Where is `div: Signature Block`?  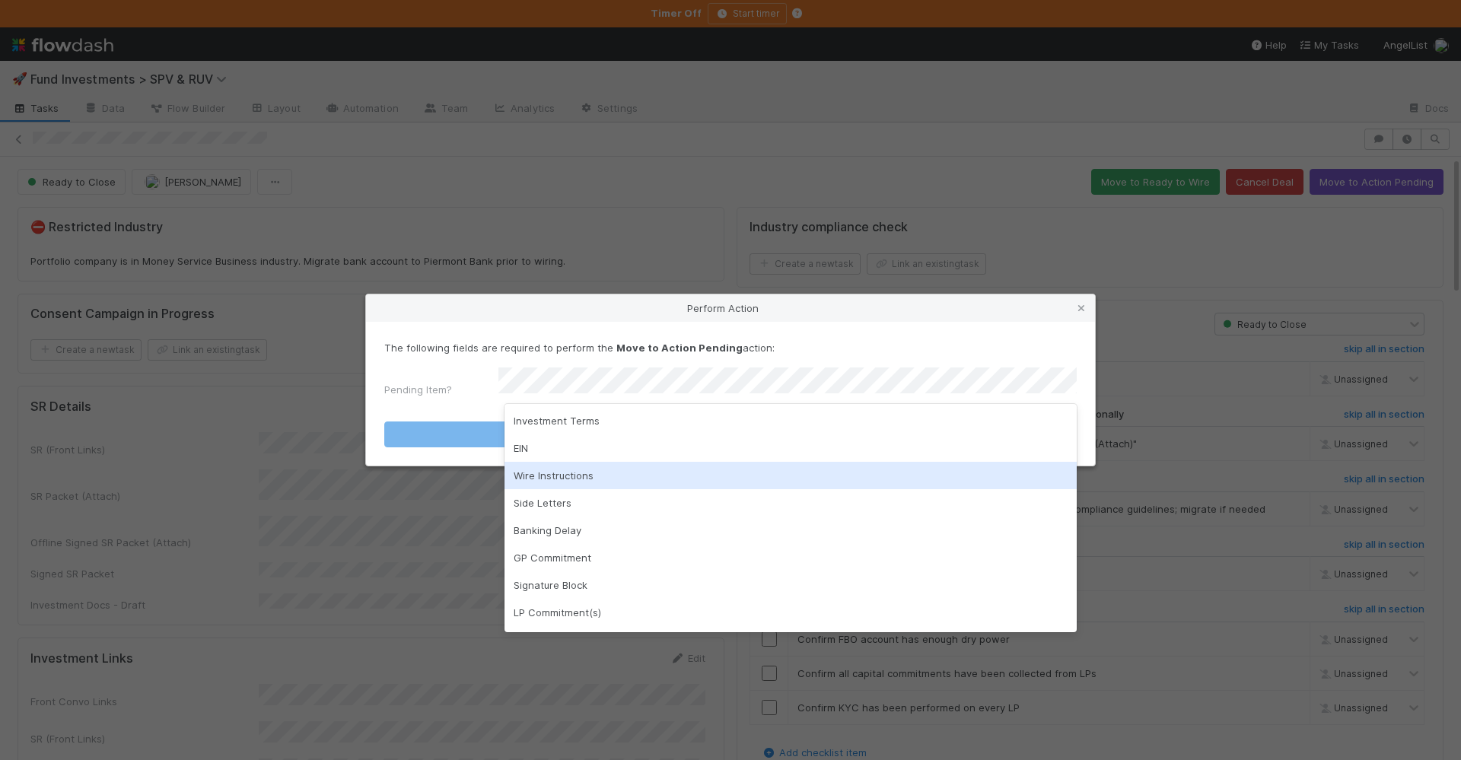 div: Signature Block is located at coordinates (791, 585).